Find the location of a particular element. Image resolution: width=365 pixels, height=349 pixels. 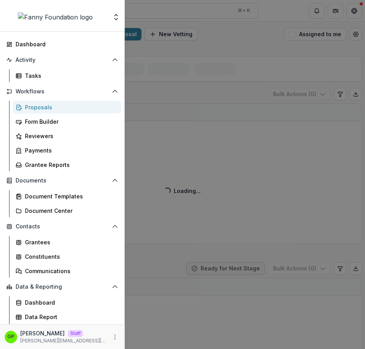

div: Data Report is located at coordinates (70, 317).